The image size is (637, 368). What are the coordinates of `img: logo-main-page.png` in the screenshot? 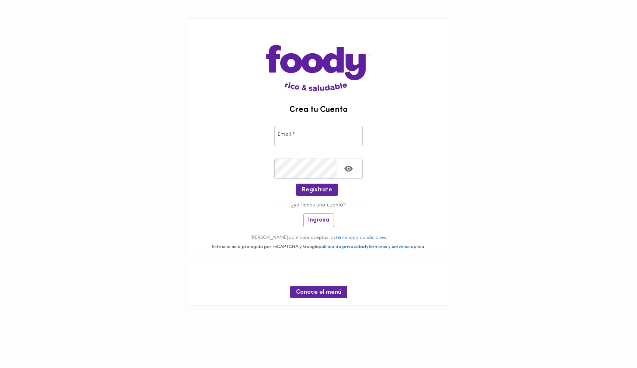 It's located at (318, 55).